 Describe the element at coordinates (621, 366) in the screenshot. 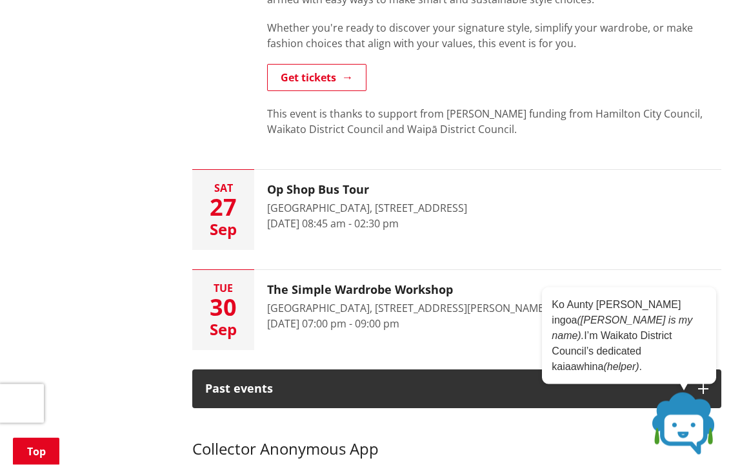

I see `em: (helper)` at that location.